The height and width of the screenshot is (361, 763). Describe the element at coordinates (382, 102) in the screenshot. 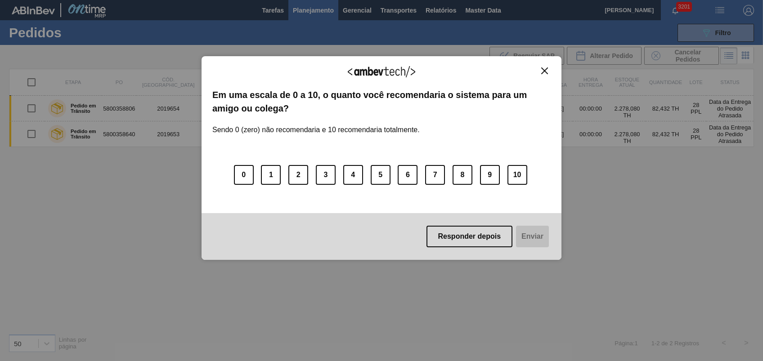

I see `label: Em uma escala de 0 a 10, o quanto você recomendaria o sistema para um amigo ou colega?` at that location.